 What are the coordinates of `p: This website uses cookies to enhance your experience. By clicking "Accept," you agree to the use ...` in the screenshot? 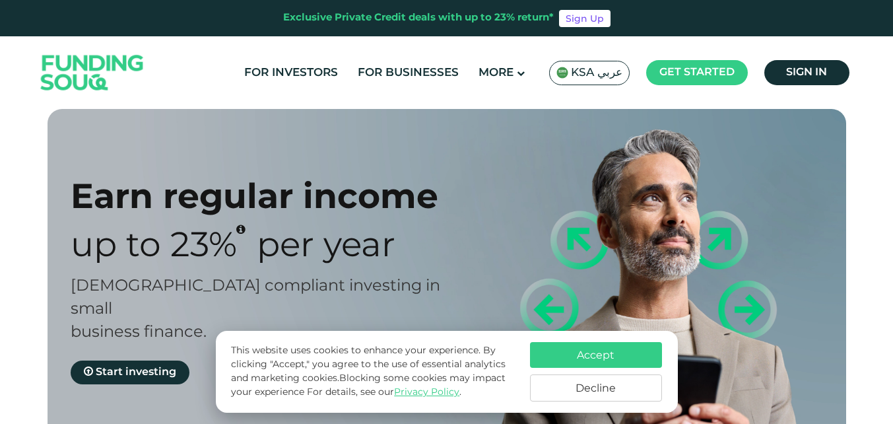 It's located at (374, 372).